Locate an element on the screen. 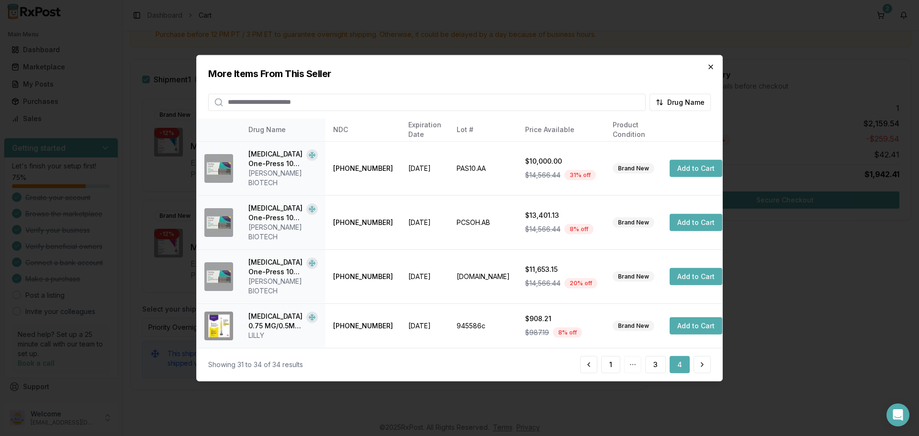  td: PAS10.AA is located at coordinates (483, 168).